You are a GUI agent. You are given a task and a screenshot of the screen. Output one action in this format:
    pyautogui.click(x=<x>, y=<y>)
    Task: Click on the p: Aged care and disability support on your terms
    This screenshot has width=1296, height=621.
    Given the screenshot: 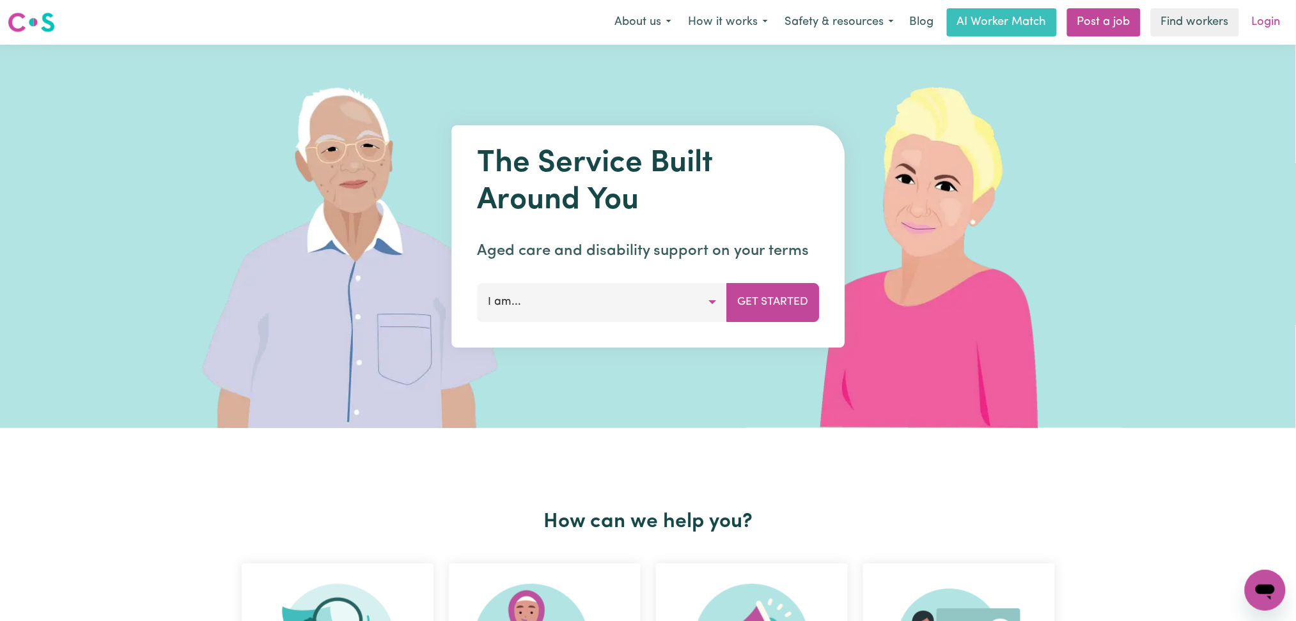 What is the action you would take?
    pyautogui.click(x=648, y=251)
    